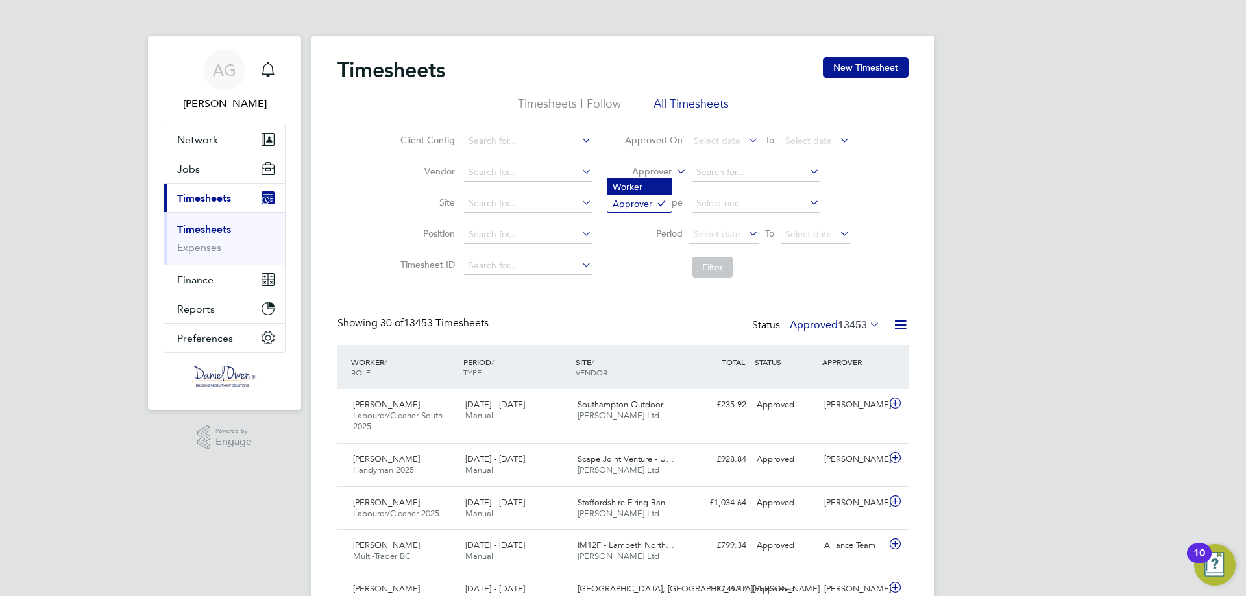  I want to click on div: £1,034.64, so click(718, 503).